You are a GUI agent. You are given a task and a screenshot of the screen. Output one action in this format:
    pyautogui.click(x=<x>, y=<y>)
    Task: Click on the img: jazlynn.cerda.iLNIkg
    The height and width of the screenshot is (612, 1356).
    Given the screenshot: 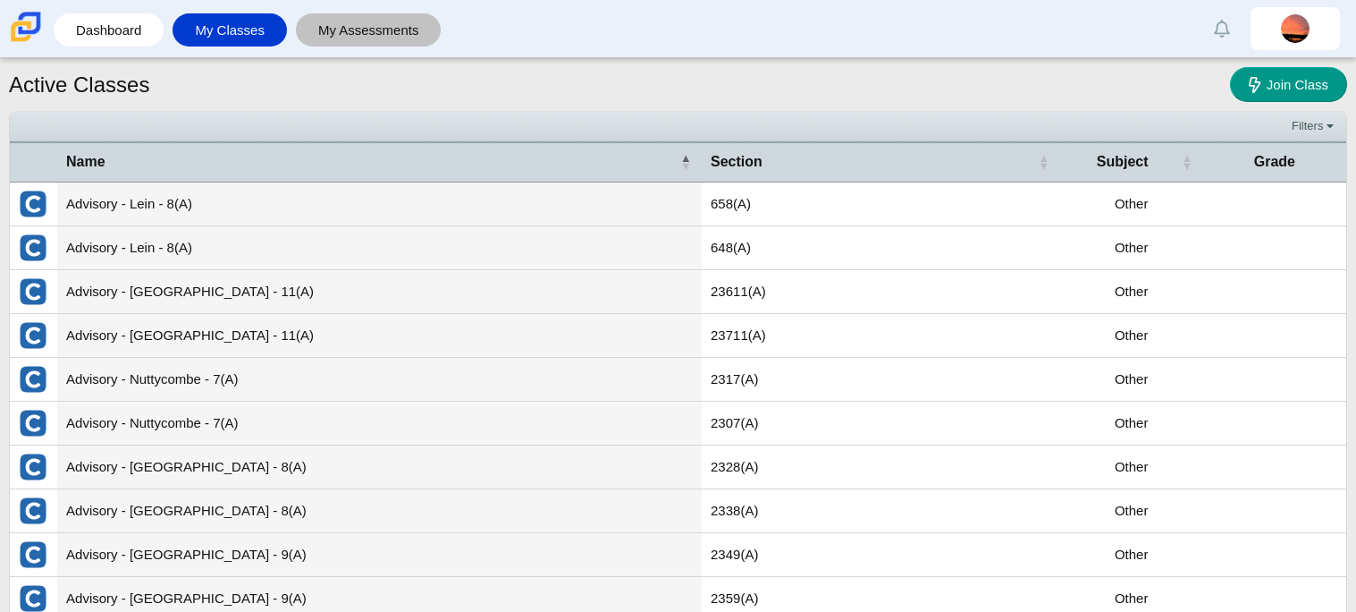 What is the action you would take?
    pyautogui.click(x=1296, y=29)
    